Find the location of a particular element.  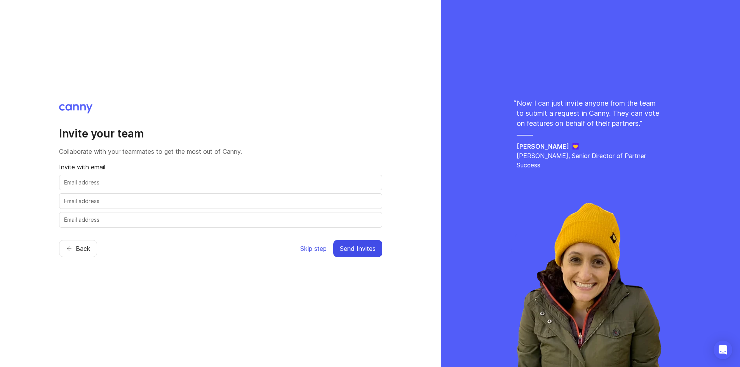

div: Open Intercom Messenger is located at coordinates (723, 350).